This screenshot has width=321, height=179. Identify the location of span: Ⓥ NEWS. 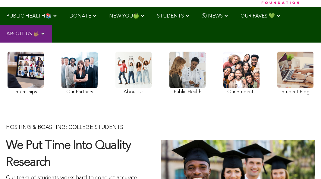
(212, 16).